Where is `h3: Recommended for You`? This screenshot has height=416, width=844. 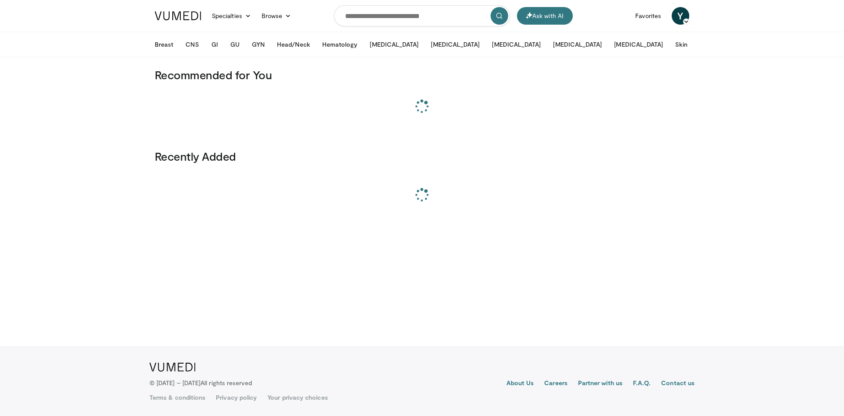 h3: Recommended for You is located at coordinates (422, 75).